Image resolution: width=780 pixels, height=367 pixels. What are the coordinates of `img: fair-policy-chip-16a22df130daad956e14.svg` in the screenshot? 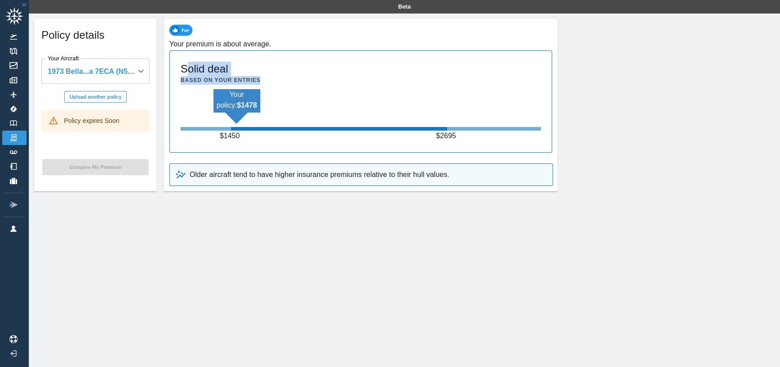 It's located at (182, 30).